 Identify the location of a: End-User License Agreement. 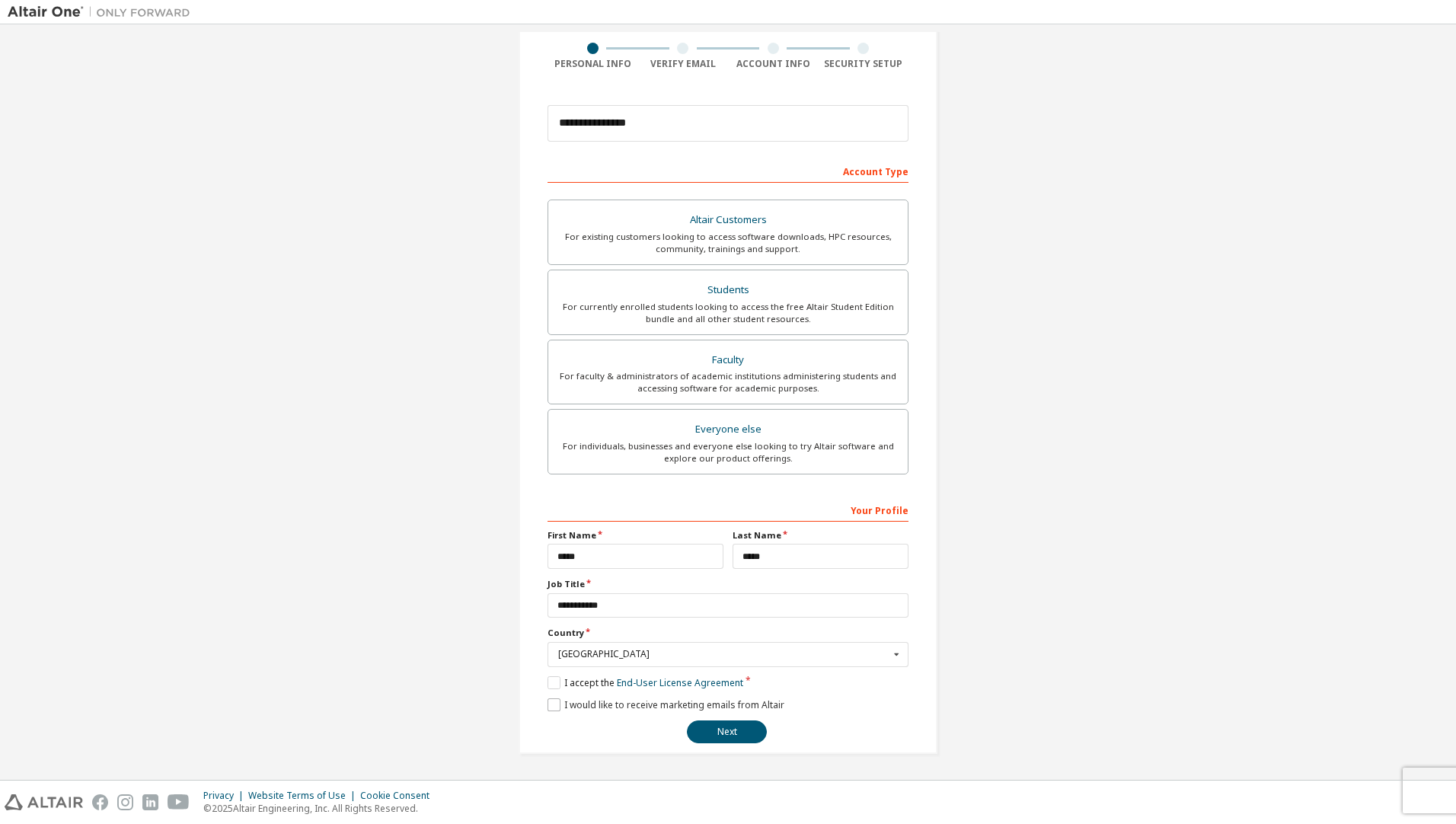
(680, 682).